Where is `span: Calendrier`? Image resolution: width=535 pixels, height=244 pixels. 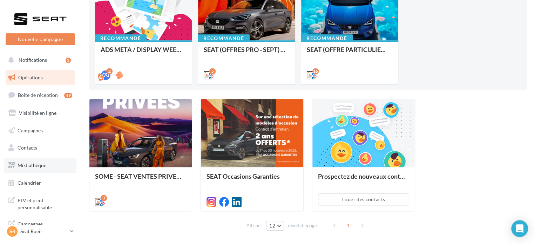
span: Calendrier is located at coordinates (29, 182).